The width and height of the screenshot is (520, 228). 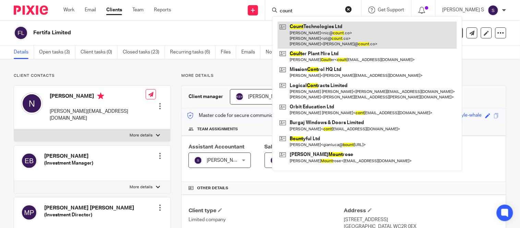 What do you see at coordinates (391, 10) in the screenshot?
I see `span: Get Support` at bounding box center [391, 10].